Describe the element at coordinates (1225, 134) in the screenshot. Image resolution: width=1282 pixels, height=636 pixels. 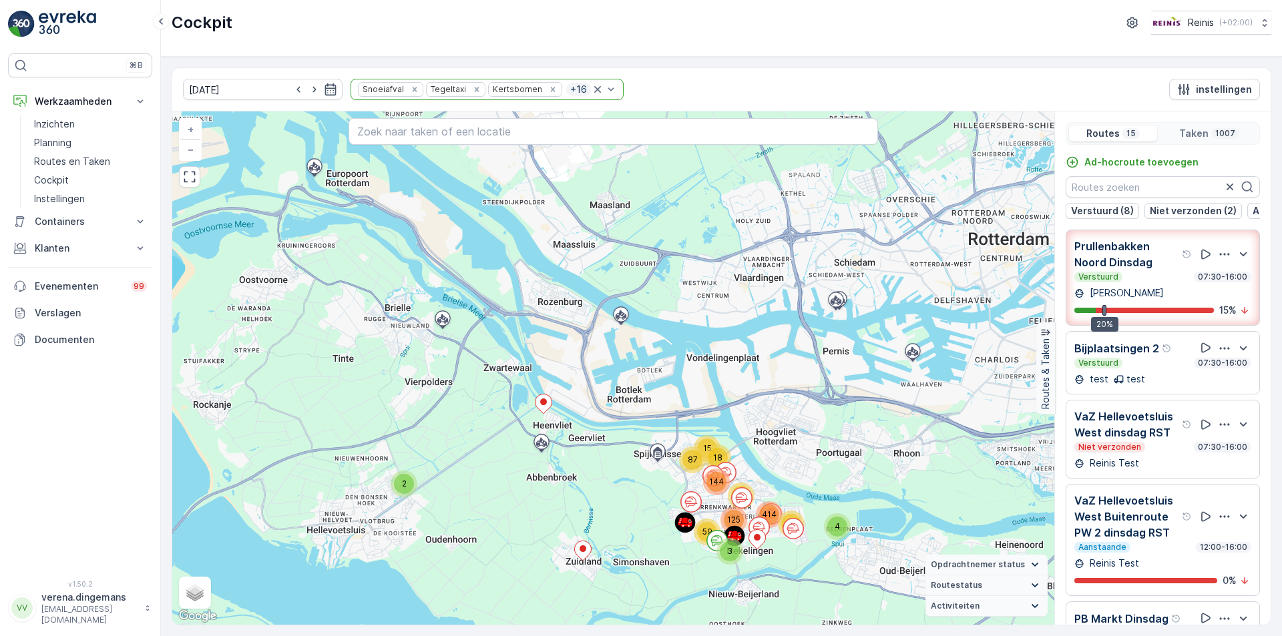
I see `p: 1007` at that location.